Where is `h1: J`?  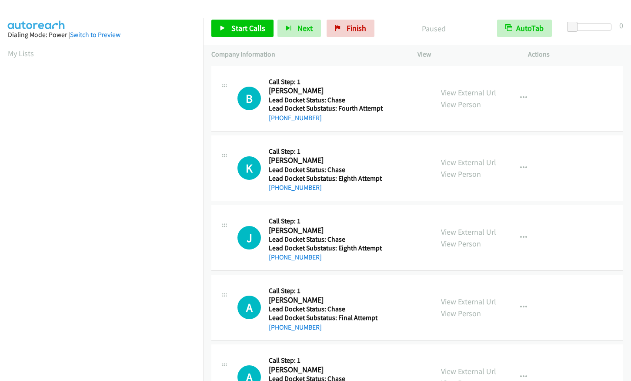
h1: J is located at coordinates (249, 238).